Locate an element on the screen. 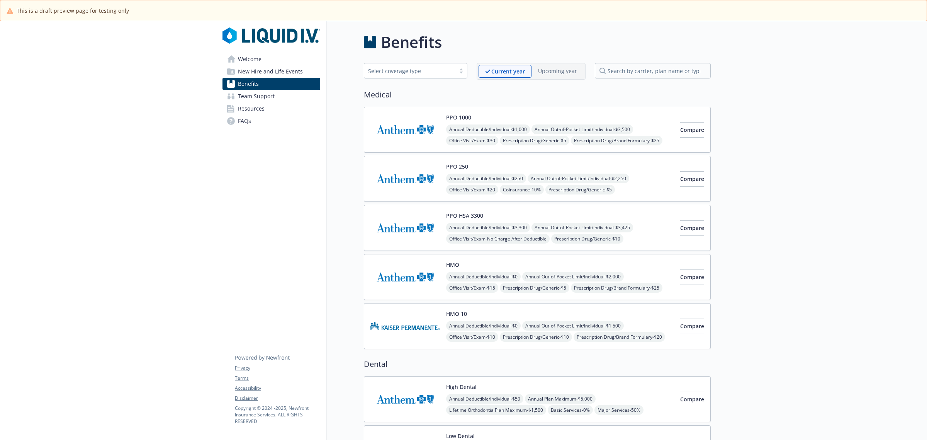 The image size is (927, 440). button: PPO HSA 3300 is located at coordinates (465, 215).